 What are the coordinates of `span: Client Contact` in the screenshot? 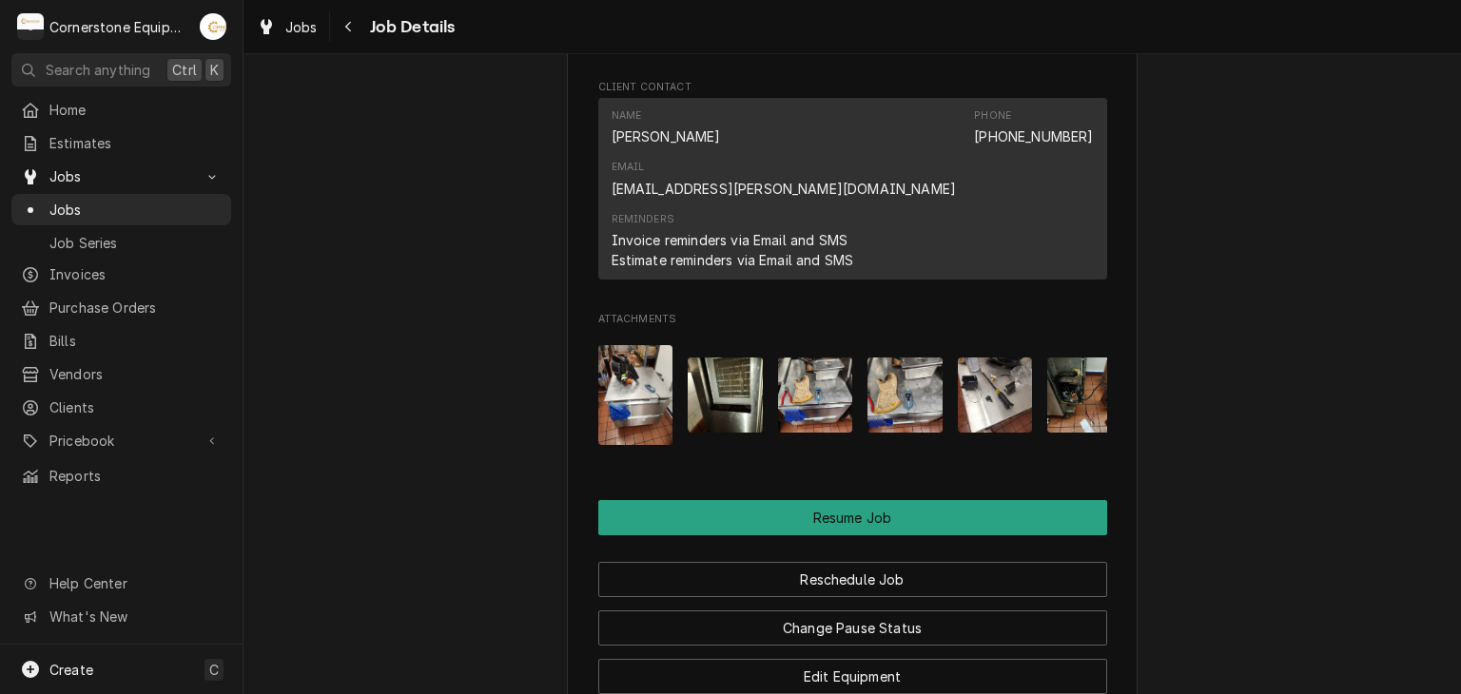 It's located at (852, 87).